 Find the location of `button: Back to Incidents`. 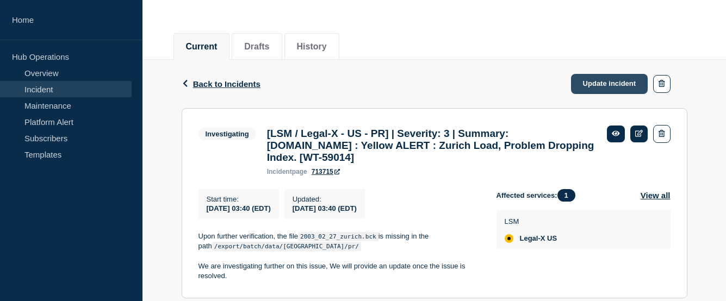

button: Back to Incidents is located at coordinates (221, 84).